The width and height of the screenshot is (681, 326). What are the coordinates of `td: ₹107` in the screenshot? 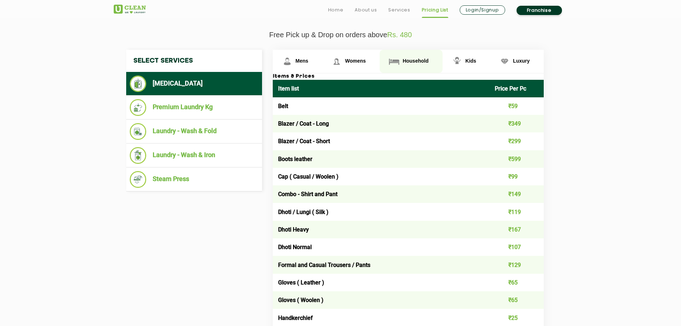 It's located at (517, 247).